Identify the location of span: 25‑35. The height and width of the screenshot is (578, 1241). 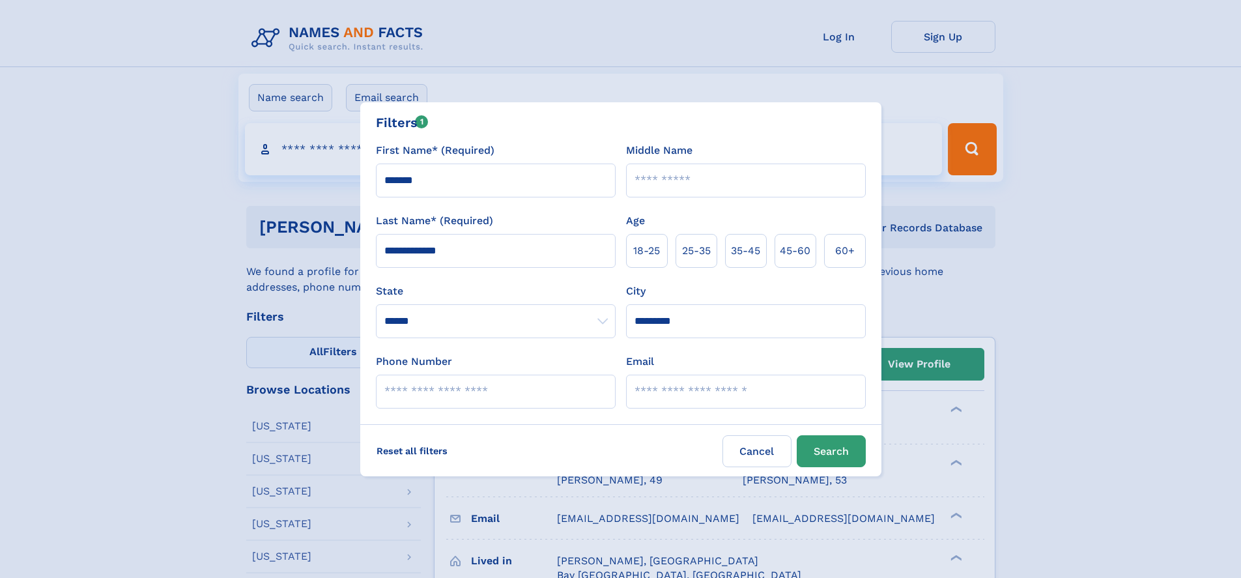
(696, 251).